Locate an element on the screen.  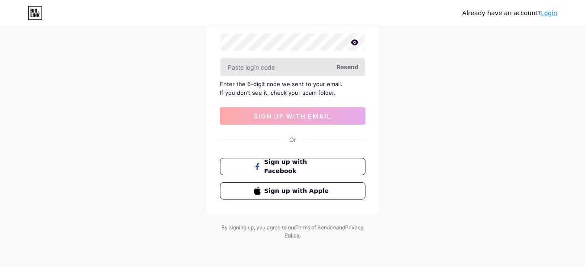
span: Sign up with Apple is located at coordinates (297, 191).